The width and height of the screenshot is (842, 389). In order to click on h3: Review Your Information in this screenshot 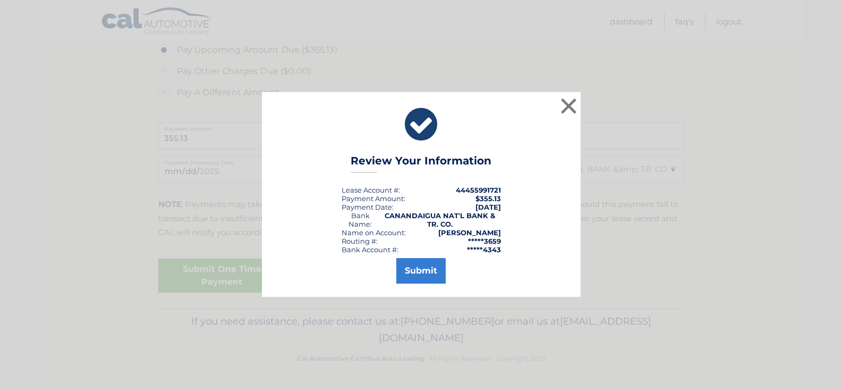, I will do `click(421, 163)`.